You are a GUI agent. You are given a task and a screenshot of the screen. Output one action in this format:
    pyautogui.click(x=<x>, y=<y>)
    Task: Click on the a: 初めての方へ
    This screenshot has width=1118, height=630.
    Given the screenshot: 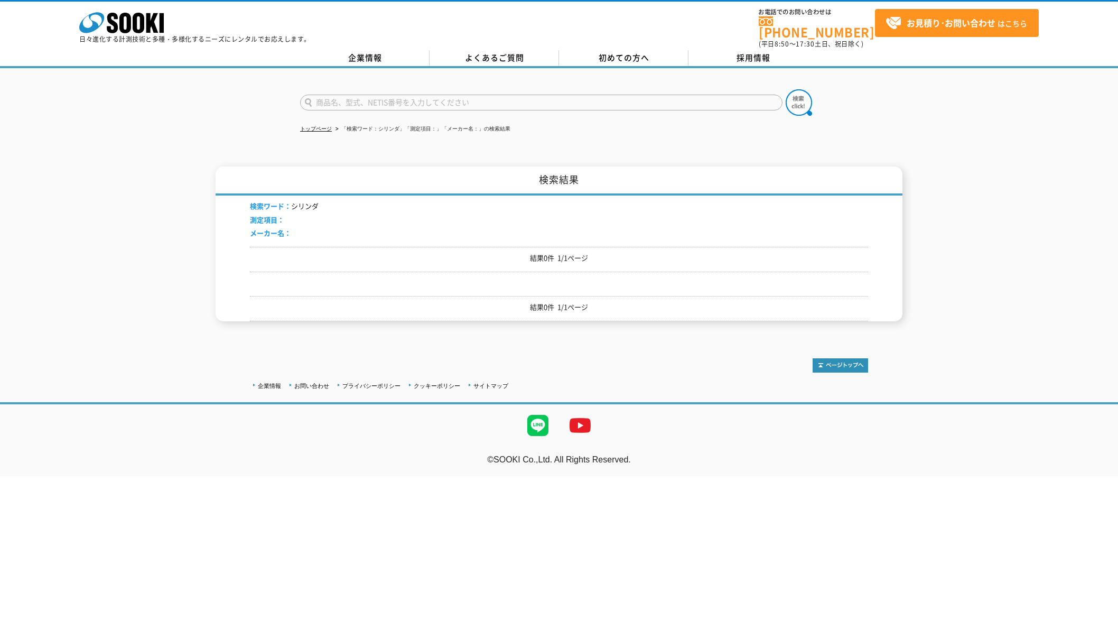 What is the action you would take?
    pyautogui.click(x=624, y=58)
    